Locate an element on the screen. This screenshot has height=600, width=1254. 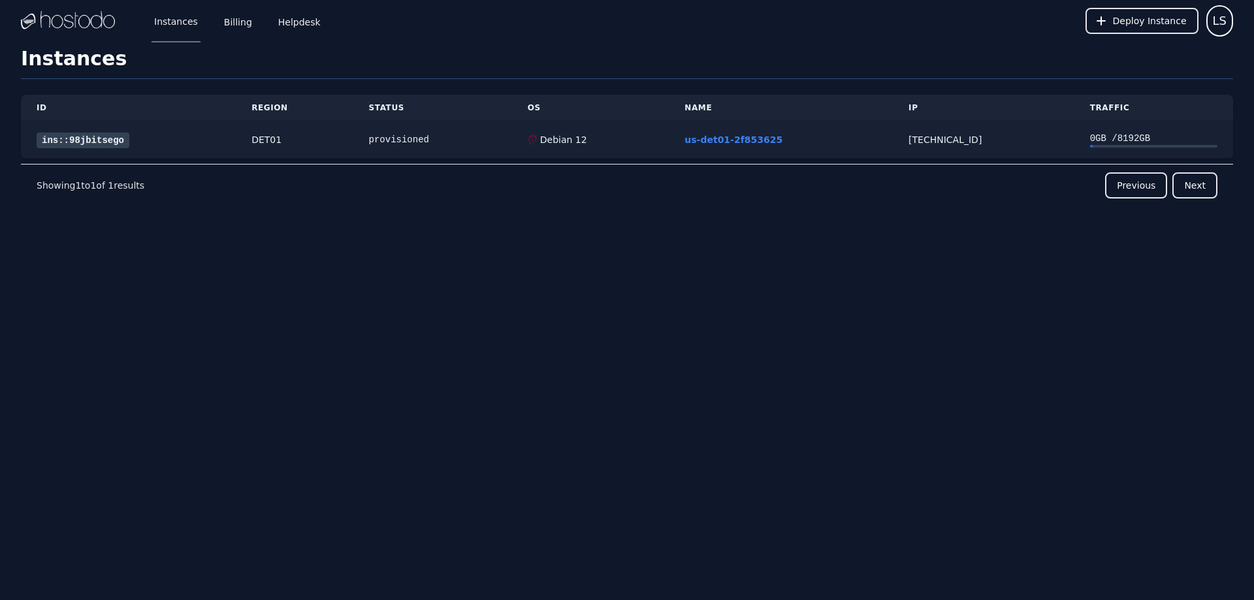
span: Deploy Instance is located at coordinates (1150, 21).